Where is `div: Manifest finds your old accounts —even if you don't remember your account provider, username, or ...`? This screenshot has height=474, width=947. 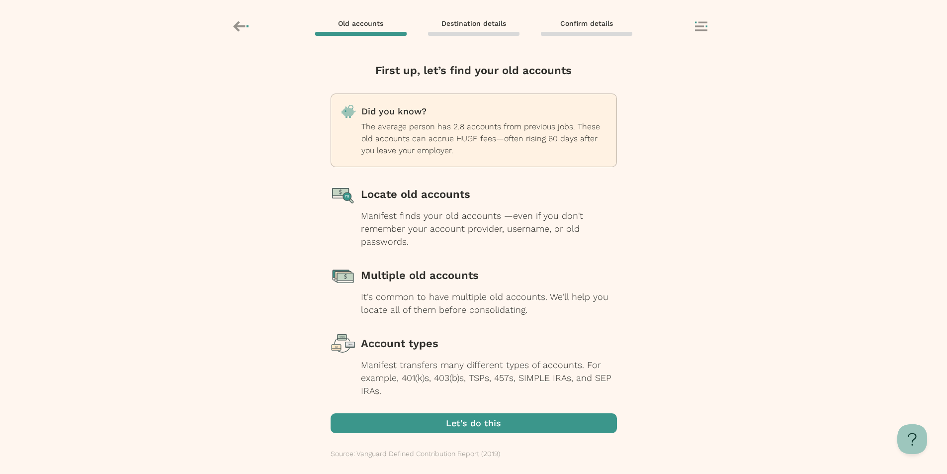
div: Manifest finds your old accounts —even if you don't remember your account provider, username, or ... is located at coordinates (488, 229).